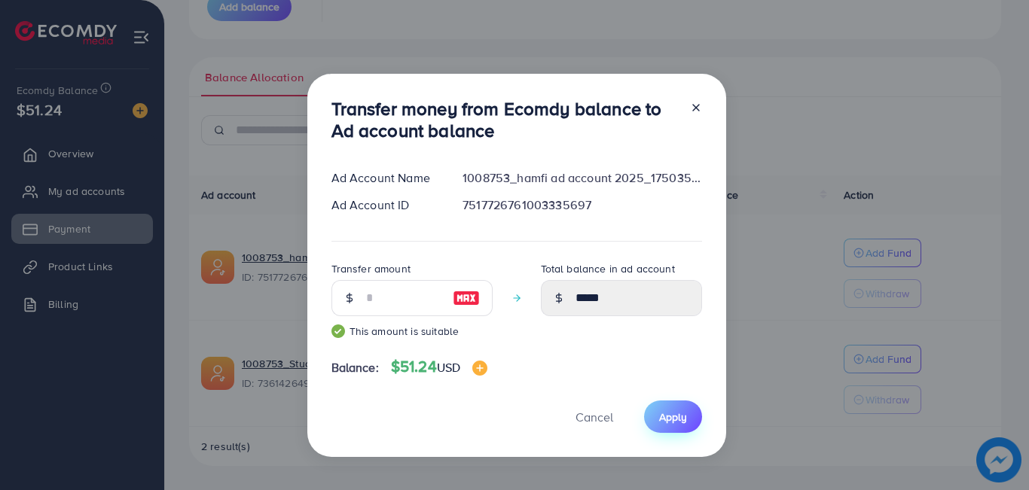 This screenshot has width=1029, height=490. I want to click on span: USD, so click(448, 368).